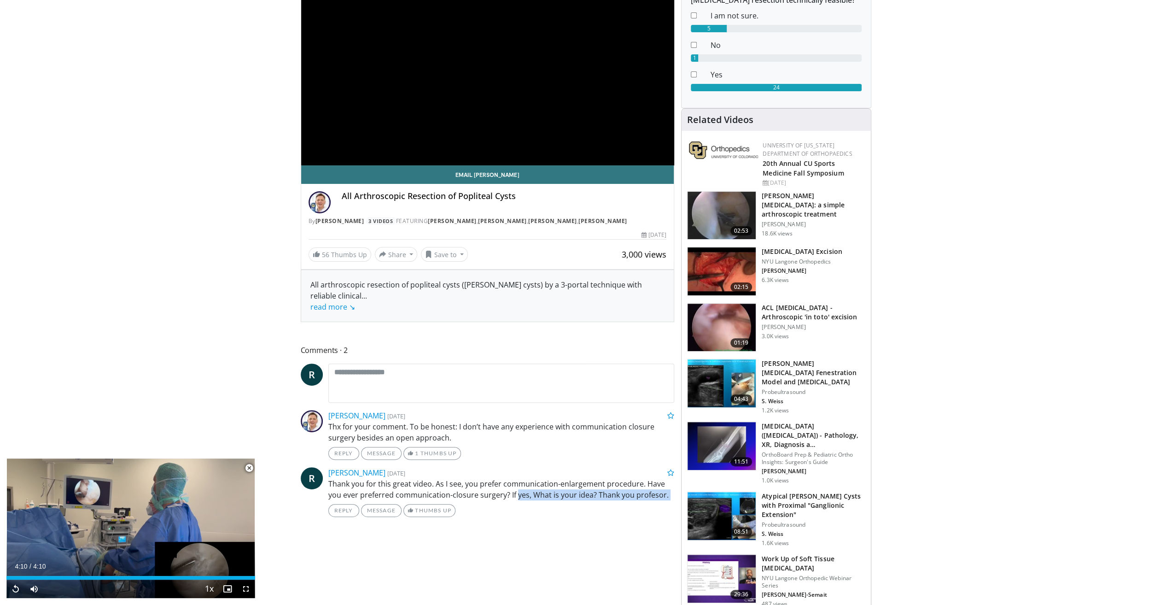  What do you see at coordinates (644, 254) in the screenshot?
I see `span: 3,000 views` at bounding box center [644, 254].